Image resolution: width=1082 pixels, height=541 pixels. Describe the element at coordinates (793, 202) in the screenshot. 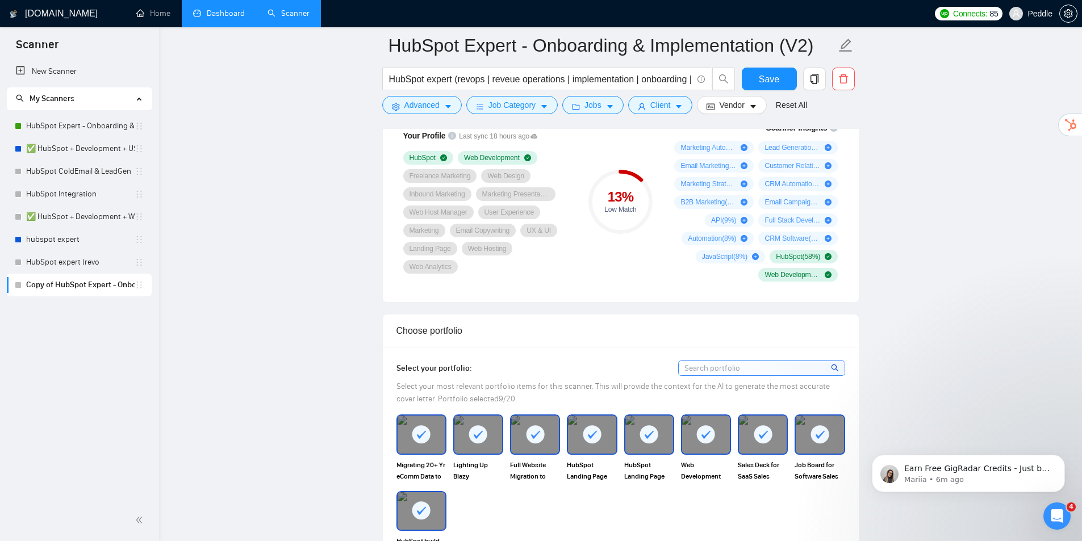

I see `span: Email Campaign Setup ( 11 %)` at that location.